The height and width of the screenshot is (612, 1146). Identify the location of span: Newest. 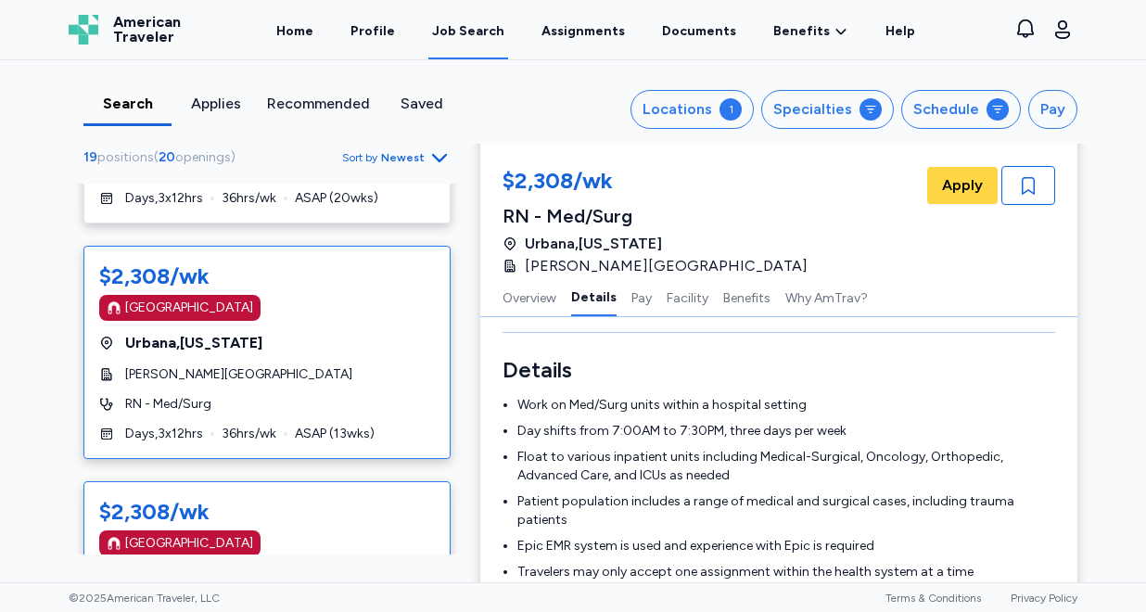
(402, 158).